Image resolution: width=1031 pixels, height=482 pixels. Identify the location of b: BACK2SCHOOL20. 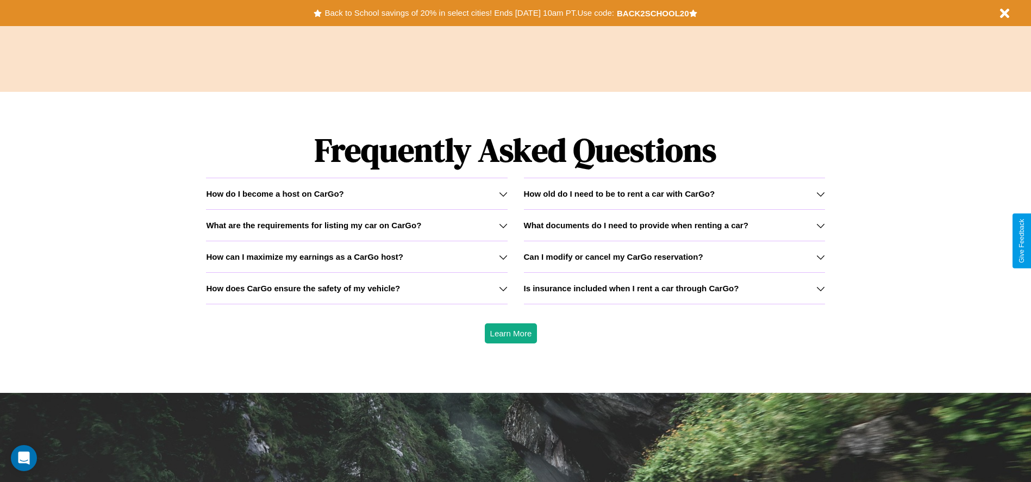
(653, 13).